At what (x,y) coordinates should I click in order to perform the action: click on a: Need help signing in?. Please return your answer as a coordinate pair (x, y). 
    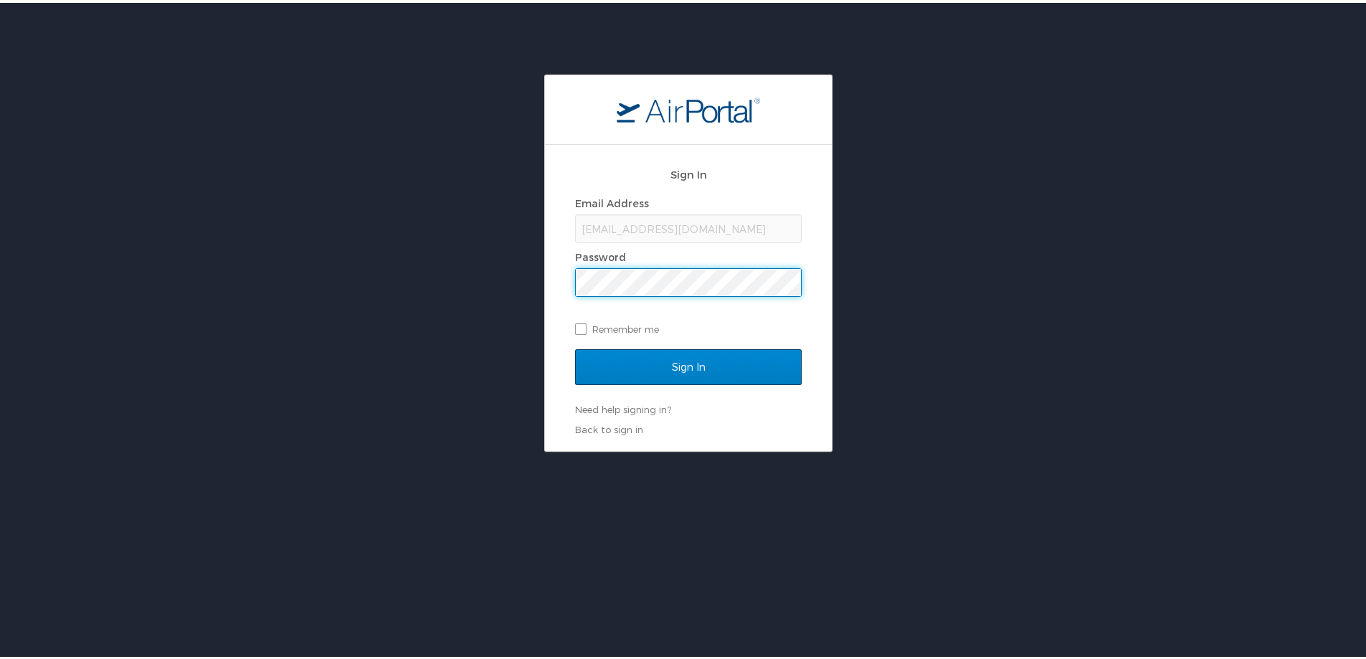
    Looking at the image, I should click on (623, 407).